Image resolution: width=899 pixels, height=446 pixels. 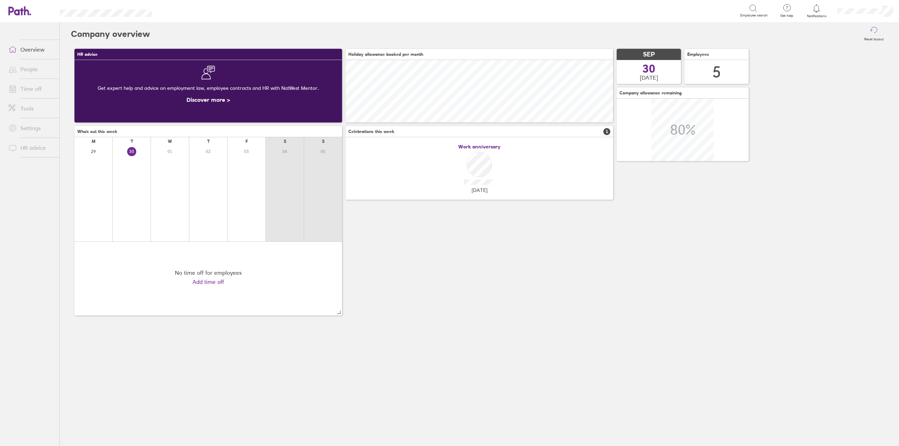 What do you see at coordinates (650, 93) in the screenshot?
I see `span: Company allowance remaining` at bounding box center [650, 93].